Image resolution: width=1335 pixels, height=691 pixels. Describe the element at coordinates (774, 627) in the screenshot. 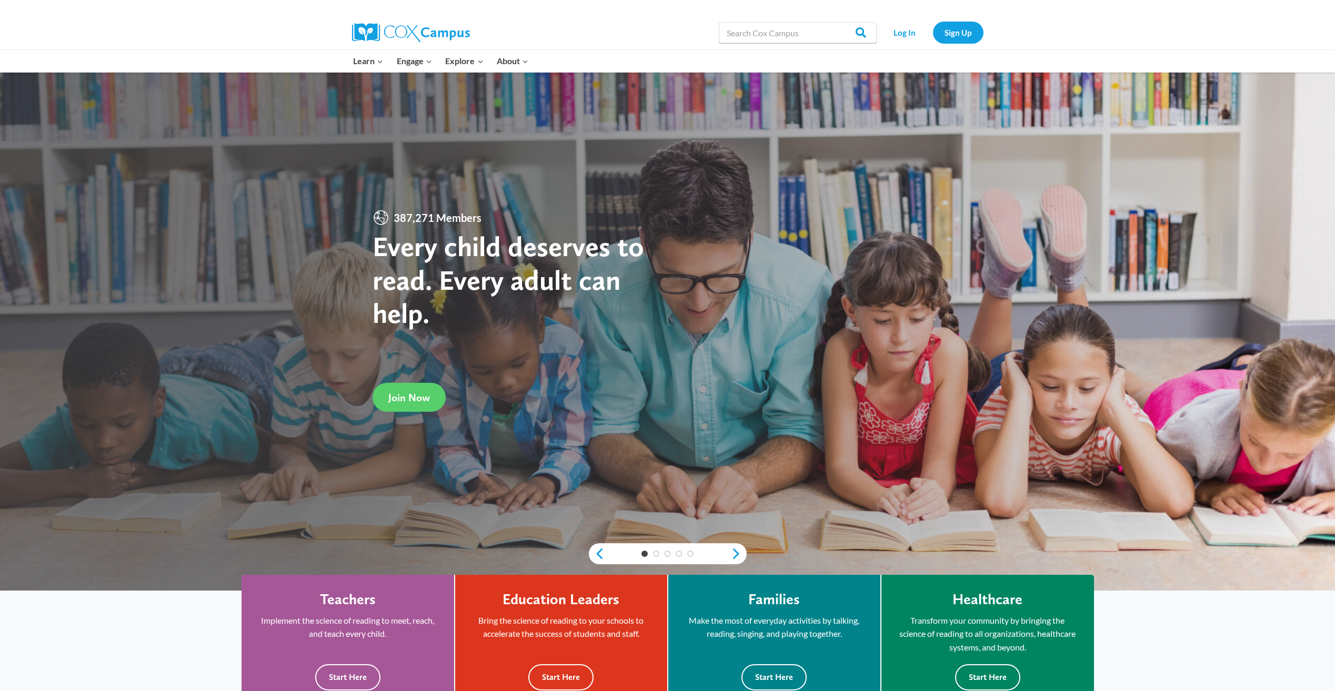

I see `p: Make the most of everyday activities by talking, reading, singing, and playing together.` at that location.